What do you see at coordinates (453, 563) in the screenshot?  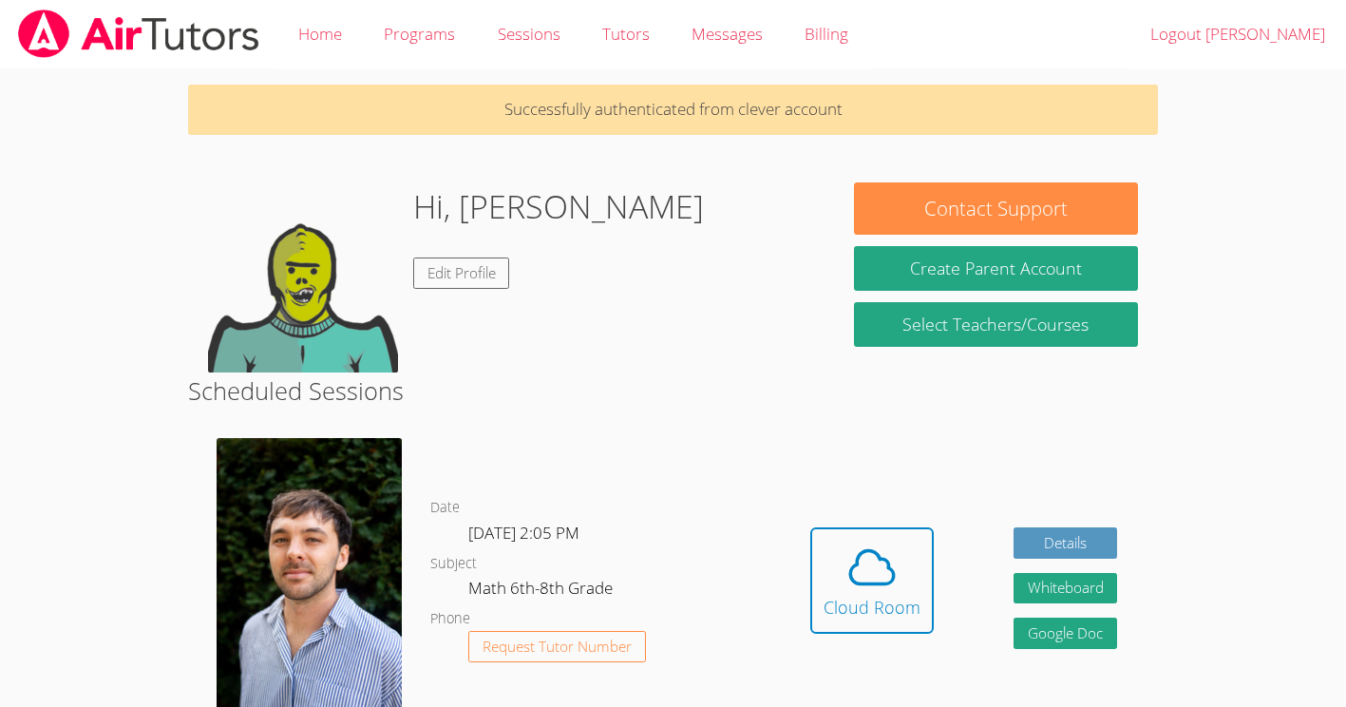 I see `dt: Subject` at bounding box center [453, 563].